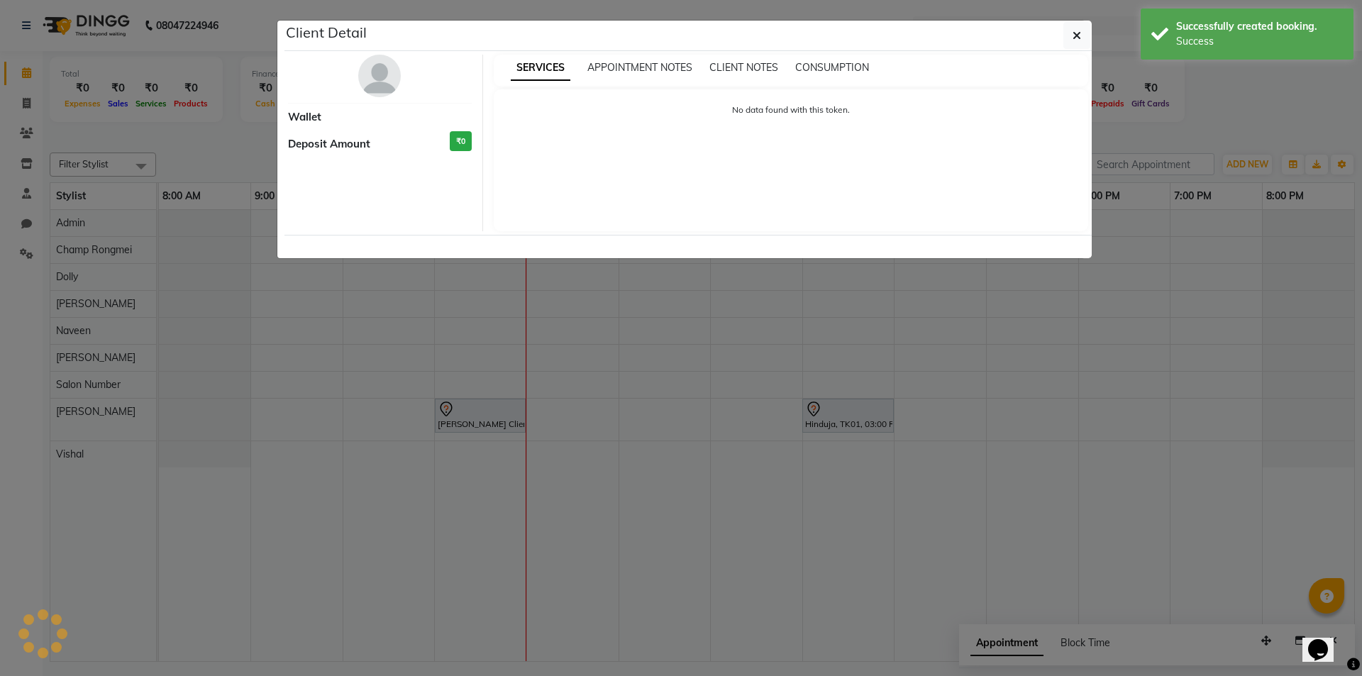 This screenshot has height=676, width=1362. Describe the element at coordinates (1260, 41) in the screenshot. I see `div: Success` at that location.